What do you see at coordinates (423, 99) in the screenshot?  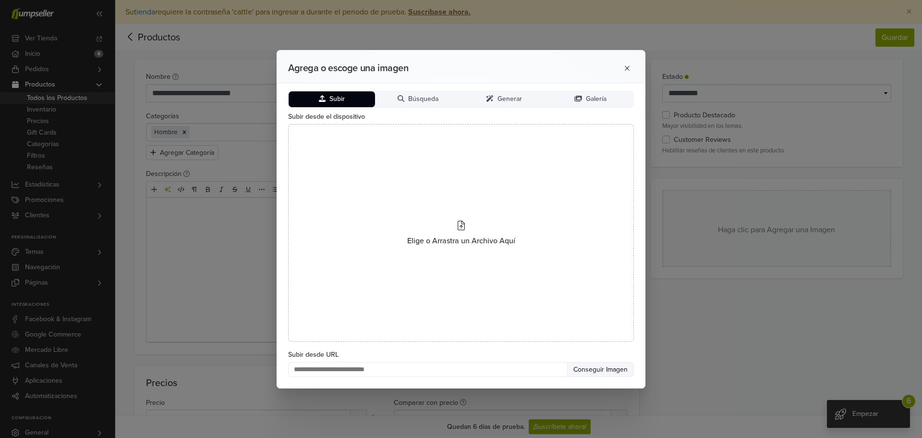 I see `span: Búsqueda` at bounding box center [423, 99].